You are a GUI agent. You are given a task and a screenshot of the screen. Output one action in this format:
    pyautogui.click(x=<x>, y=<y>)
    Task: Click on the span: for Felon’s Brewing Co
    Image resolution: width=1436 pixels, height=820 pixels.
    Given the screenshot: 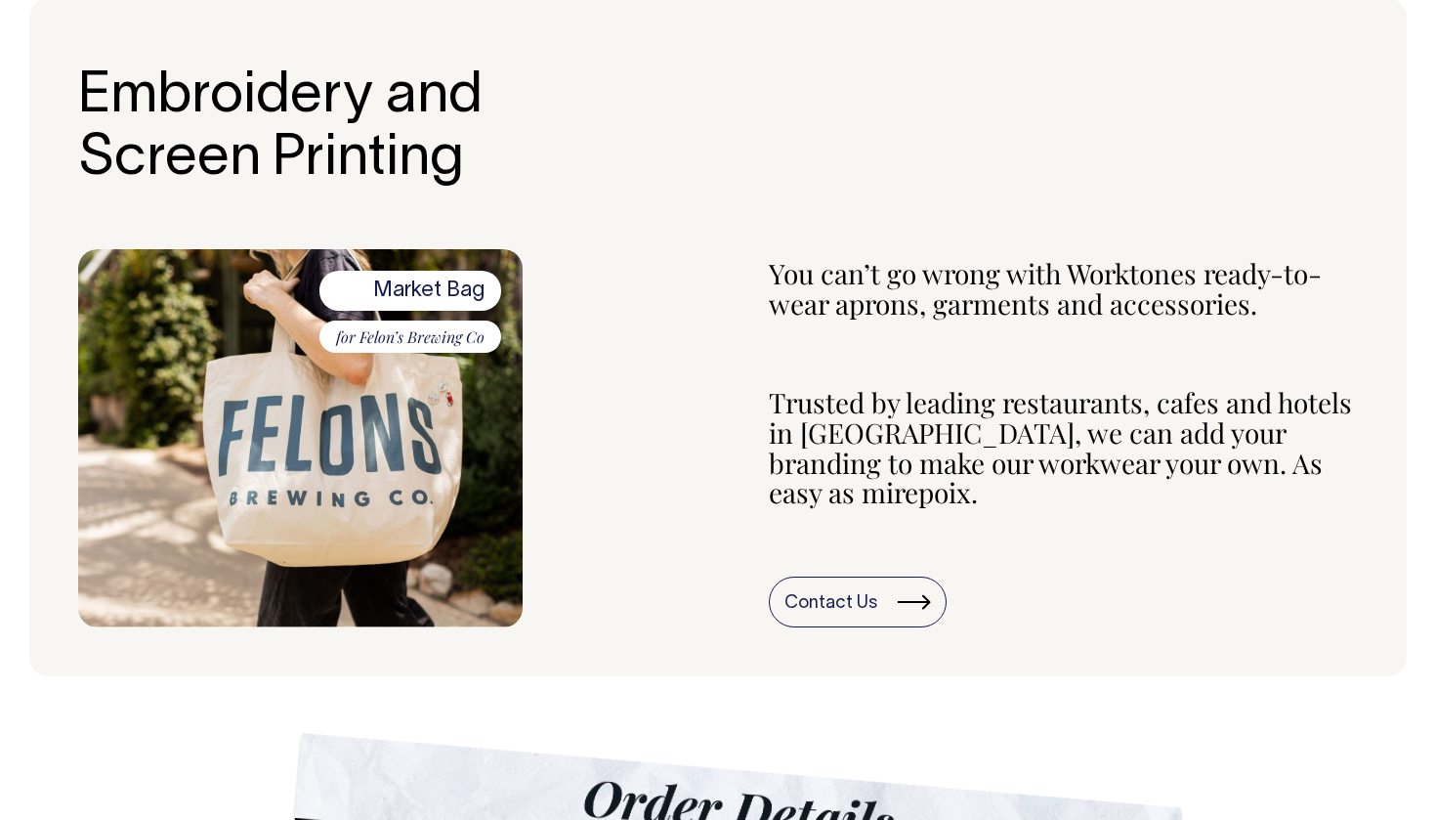 What is the action you would take?
    pyautogui.click(x=410, y=337)
    